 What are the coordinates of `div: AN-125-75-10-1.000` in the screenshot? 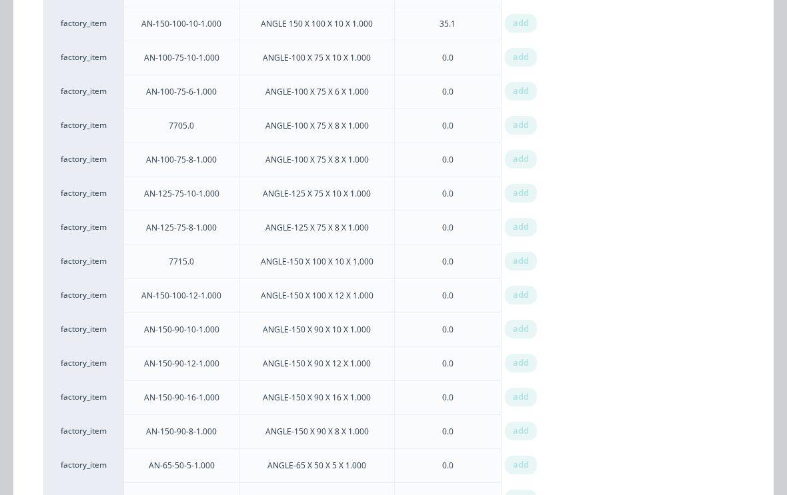 It's located at (181, 194).